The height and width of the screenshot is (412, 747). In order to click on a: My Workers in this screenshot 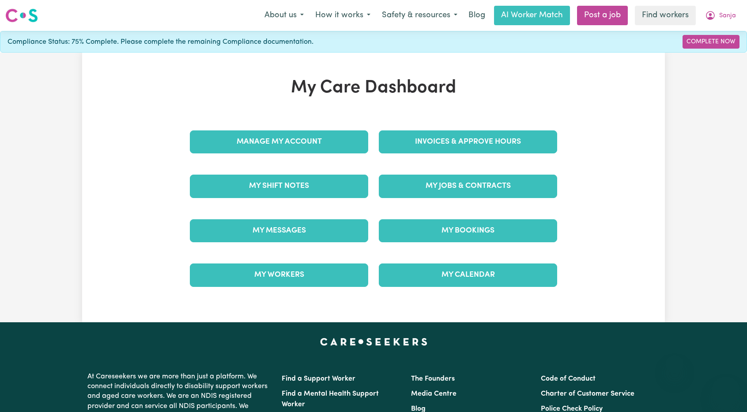, I will do `click(279, 275)`.